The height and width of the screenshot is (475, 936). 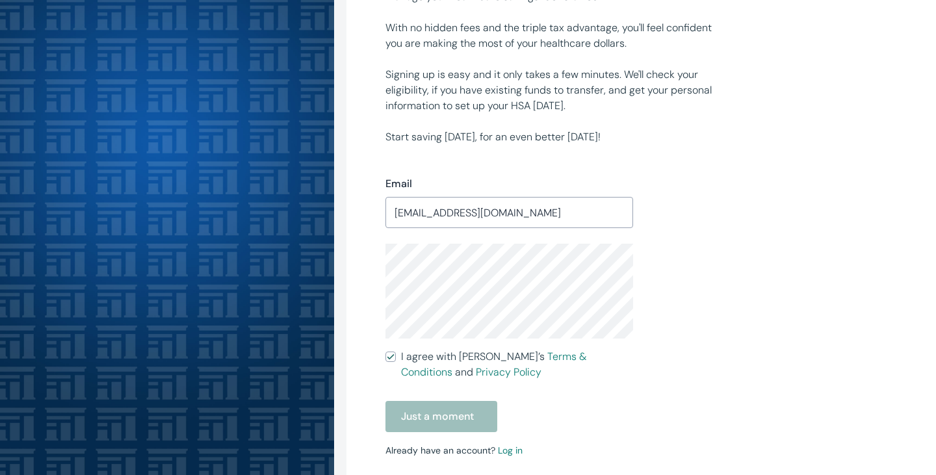 What do you see at coordinates (454, 450) in the screenshot?
I see `small: Already have an account?` at bounding box center [454, 450].